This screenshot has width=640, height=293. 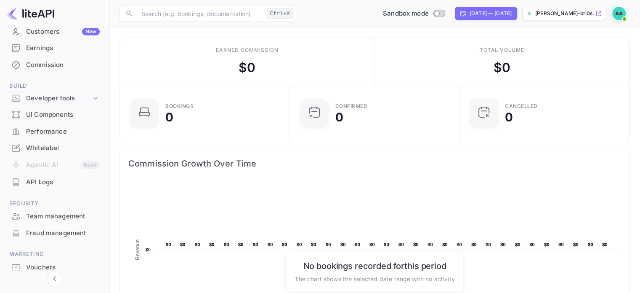 I want to click on a: Earnings, so click(x=54, y=48).